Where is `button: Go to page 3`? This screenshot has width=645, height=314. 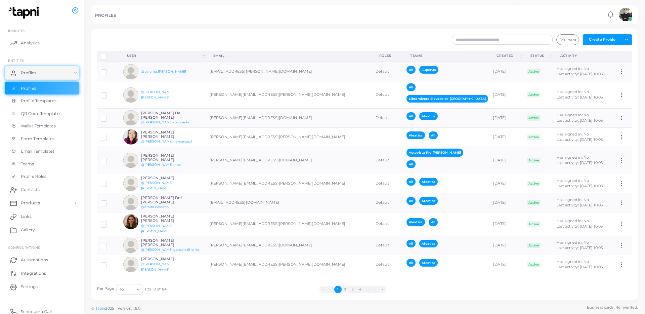
button: Go to page 3 is located at coordinates (353, 289).